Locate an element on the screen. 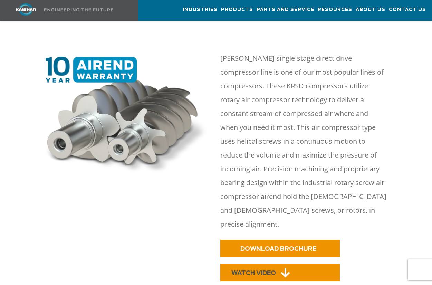  a: WATCH VIDEO is located at coordinates (280, 272).